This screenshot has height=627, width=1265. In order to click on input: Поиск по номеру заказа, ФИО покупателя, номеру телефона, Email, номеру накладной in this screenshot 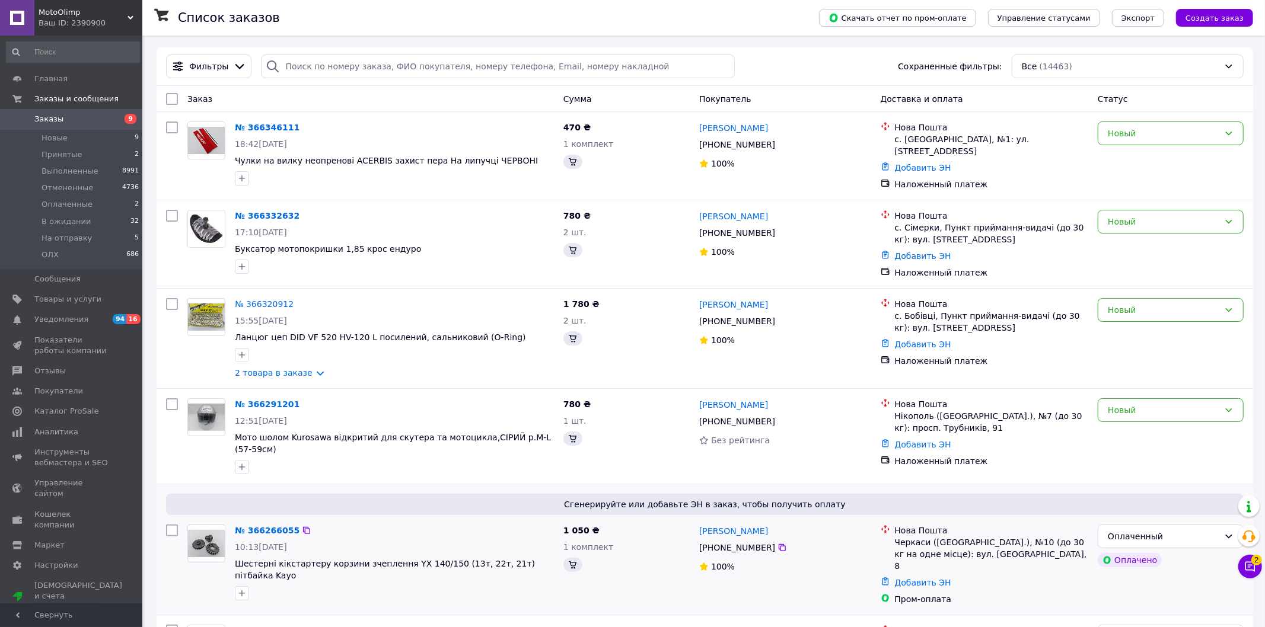, I will do `click(498, 66)`.